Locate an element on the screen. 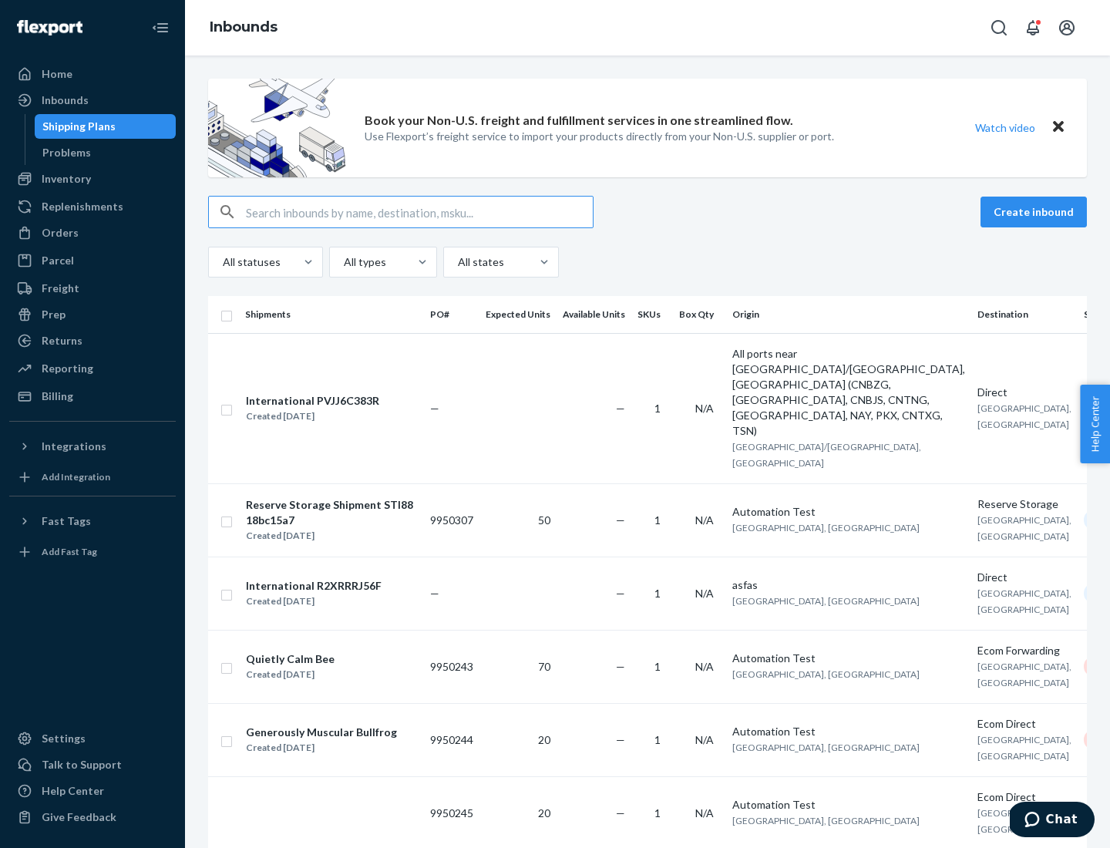 The height and width of the screenshot is (848, 1110). div: Inventory is located at coordinates (66, 179).